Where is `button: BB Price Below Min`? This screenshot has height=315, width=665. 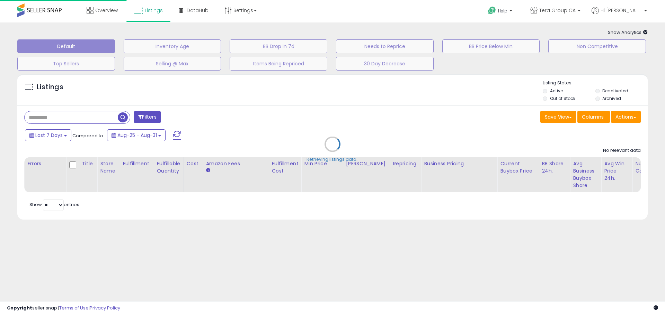 button: BB Price Below Min is located at coordinates (491, 46).